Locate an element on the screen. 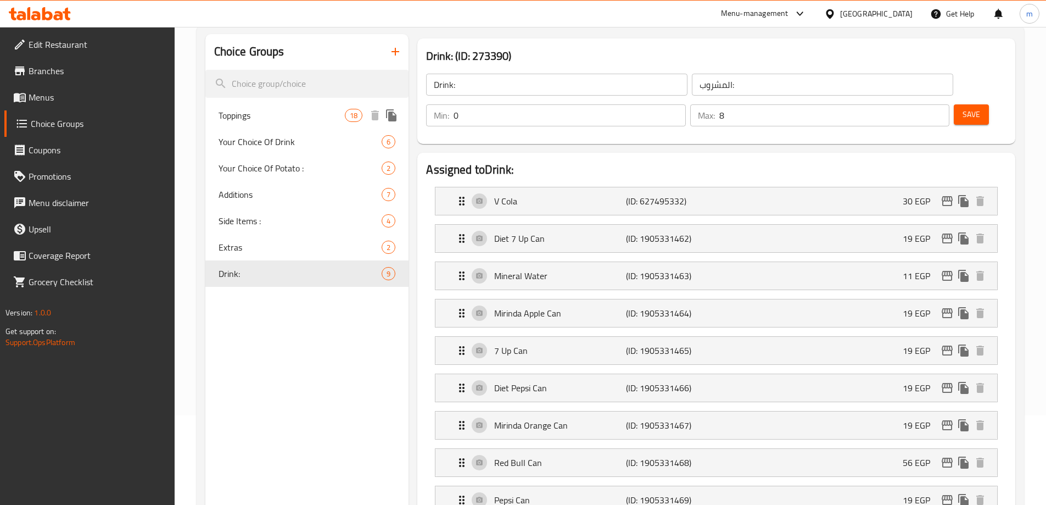 The width and height of the screenshot is (1046, 505). a: Grocery Checklist is located at coordinates (90, 282).